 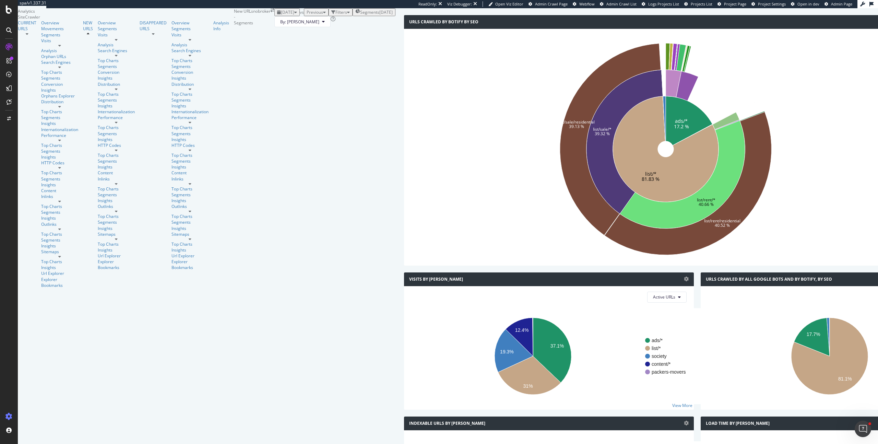 What do you see at coordinates (661, 4) in the screenshot?
I see `a: Logs Projects List` at bounding box center [661, 4].